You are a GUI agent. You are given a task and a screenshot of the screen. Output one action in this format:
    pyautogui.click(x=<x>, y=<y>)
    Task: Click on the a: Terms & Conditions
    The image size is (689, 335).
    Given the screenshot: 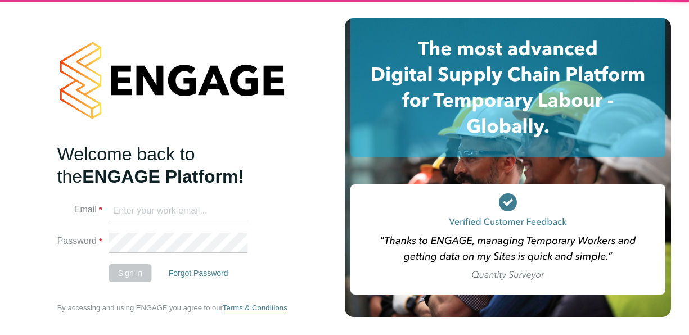 What is the action you would take?
    pyautogui.click(x=255, y=308)
    